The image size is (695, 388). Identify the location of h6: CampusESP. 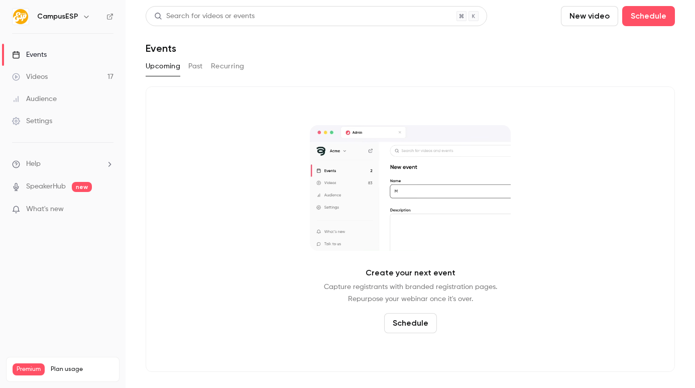
(58, 17).